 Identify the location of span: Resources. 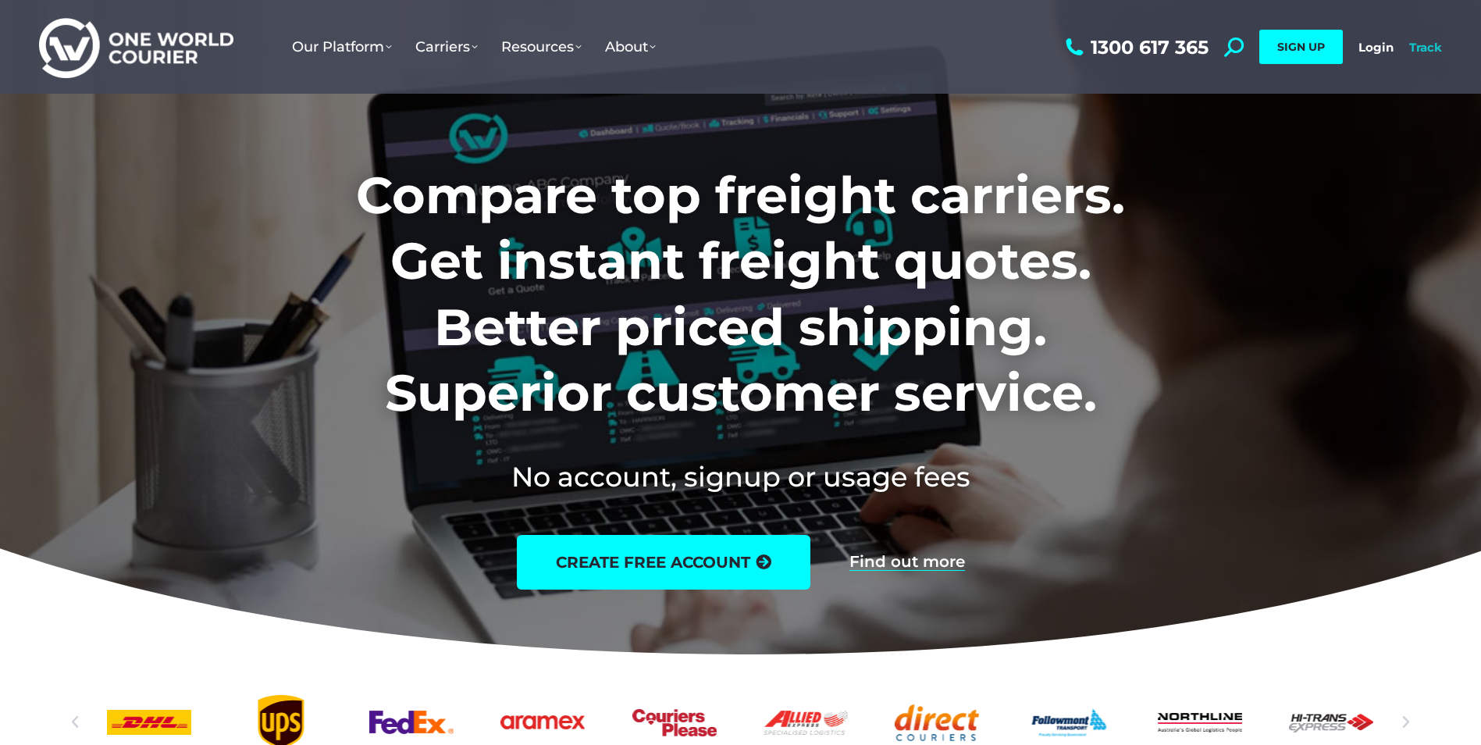
(541, 47).